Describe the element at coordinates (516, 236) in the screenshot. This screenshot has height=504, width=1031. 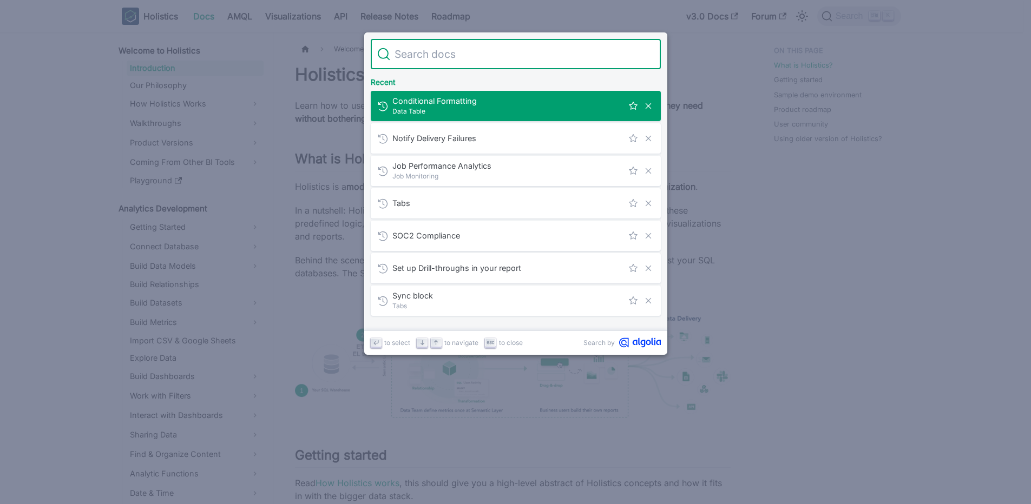
I see `a: SOC2 Compliance` at that location.